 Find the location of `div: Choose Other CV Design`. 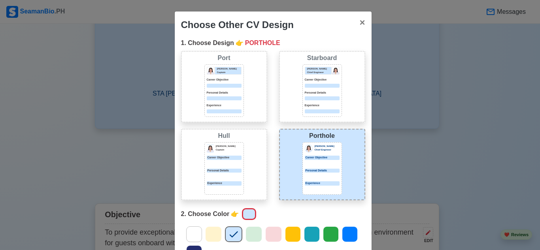

div: Choose Other CV Design is located at coordinates (237, 25).